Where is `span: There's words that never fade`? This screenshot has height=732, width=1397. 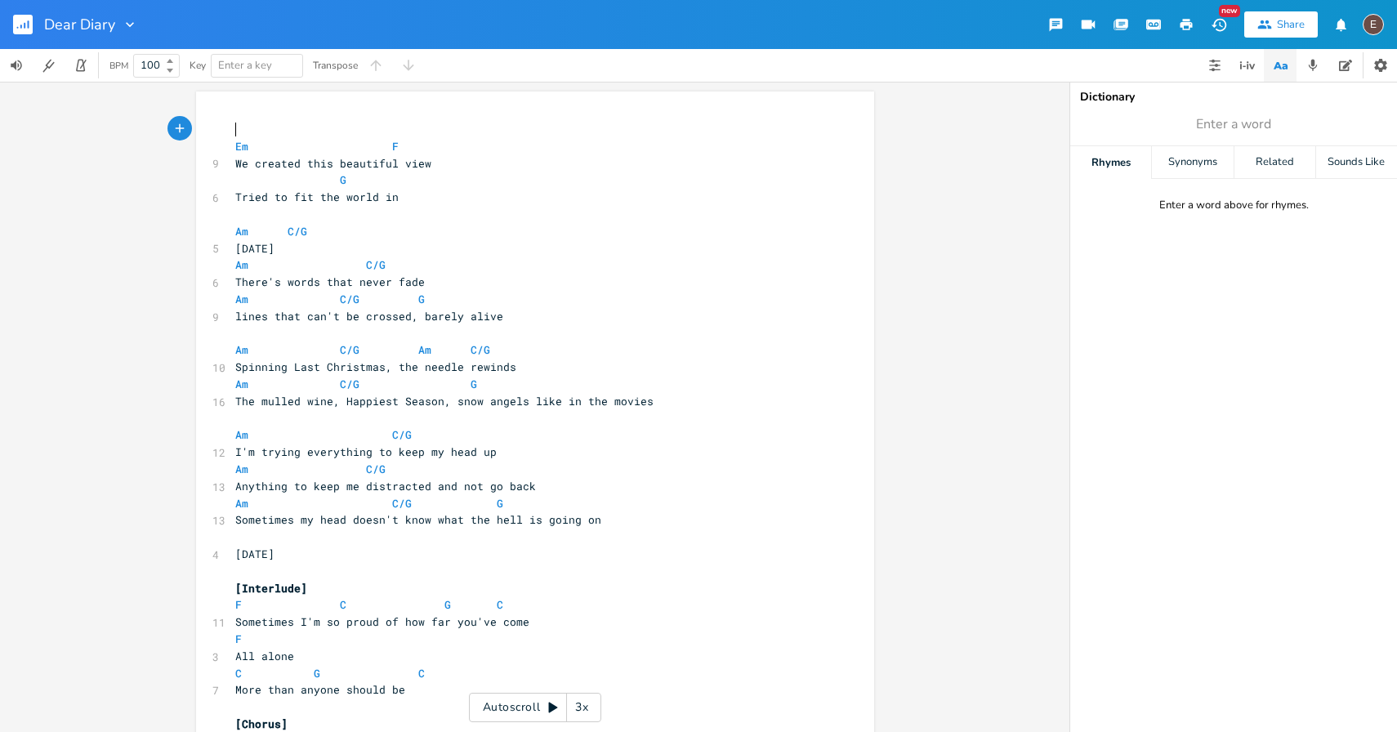
span: There's words that never fade is located at coordinates (330, 282).